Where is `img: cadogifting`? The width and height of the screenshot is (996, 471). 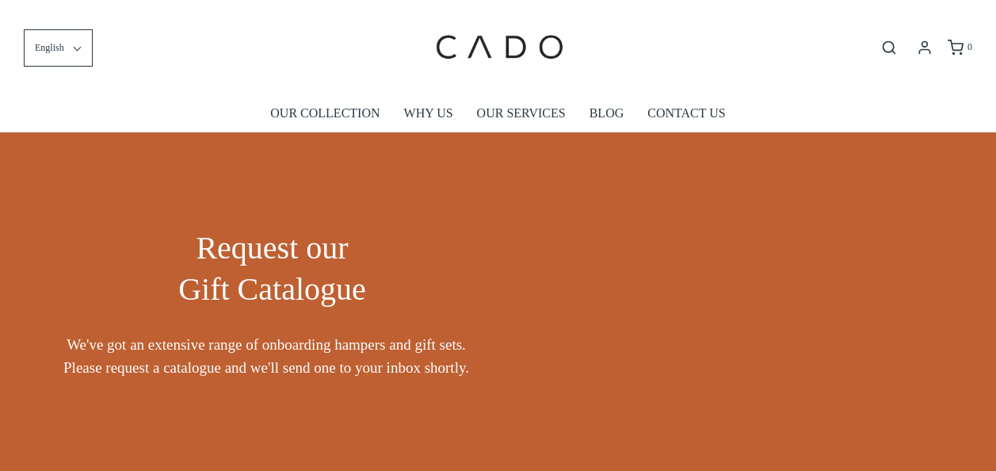 img: cadogifting is located at coordinates (499, 48).